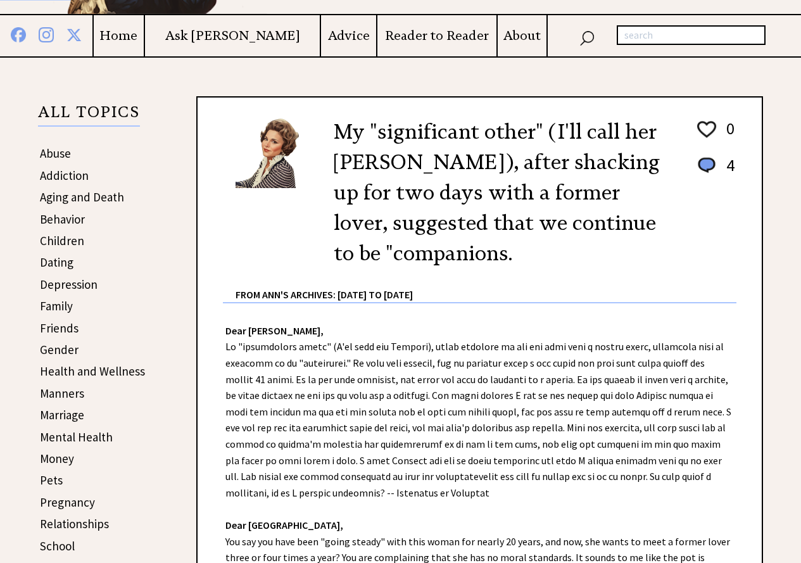 The width and height of the screenshot is (801, 563). I want to click on h4: Reader to Reader, so click(437, 35).